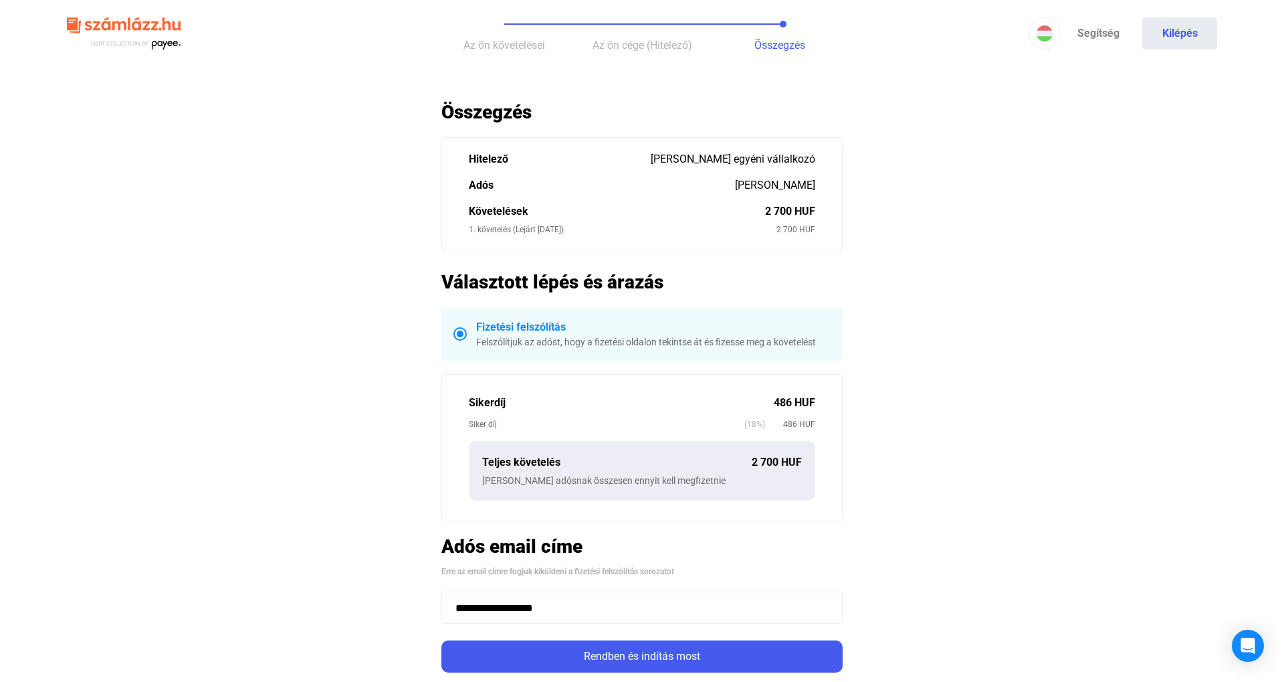  I want to click on span: Az ön cége (Hitelező), so click(642, 45).